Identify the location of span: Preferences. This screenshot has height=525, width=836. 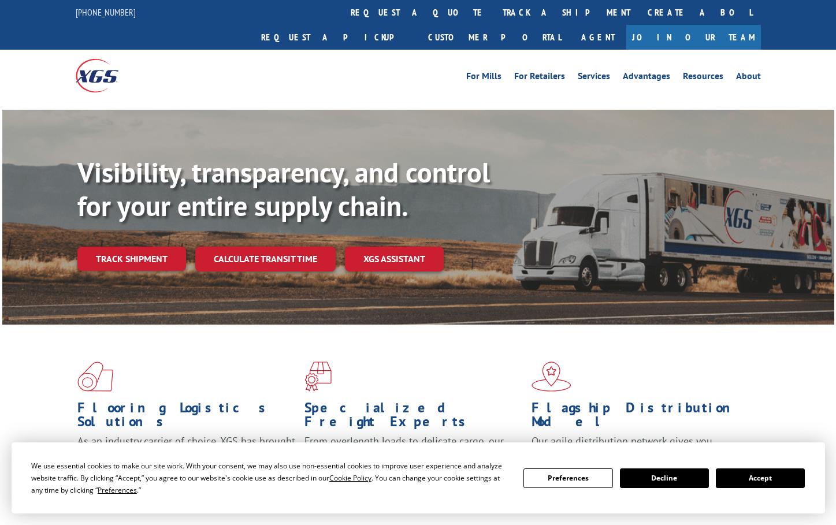
(117, 490).